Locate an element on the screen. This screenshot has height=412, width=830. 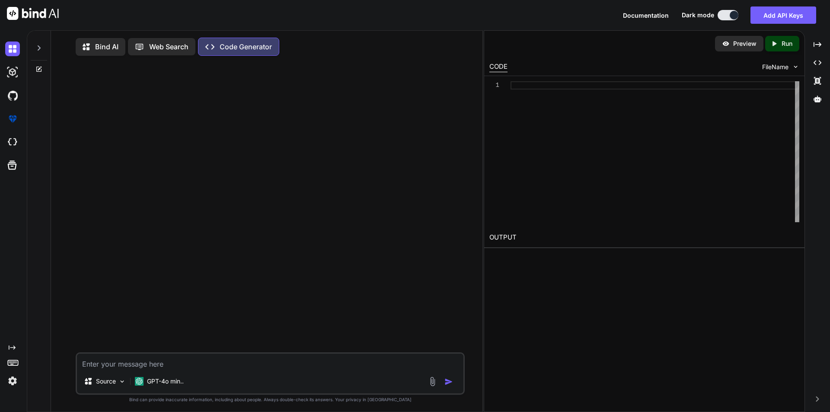
span: Documentation is located at coordinates (646, 15).